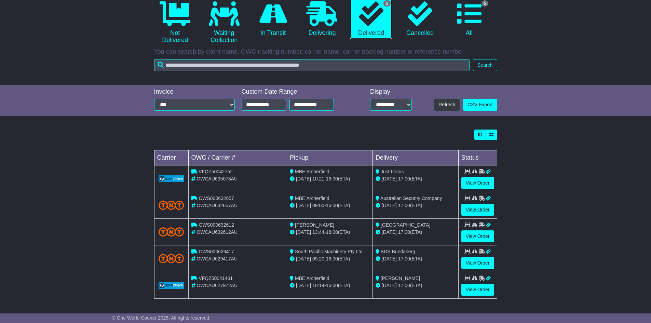  What do you see at coordinates (318, 259) in the screenshot?
I see `span: 09:20` at bounding box center [318, 259].